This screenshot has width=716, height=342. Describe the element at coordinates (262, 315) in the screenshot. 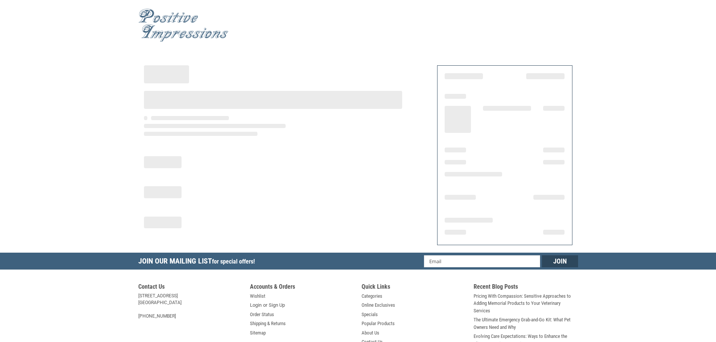

I see `a: Order Status` at that location.